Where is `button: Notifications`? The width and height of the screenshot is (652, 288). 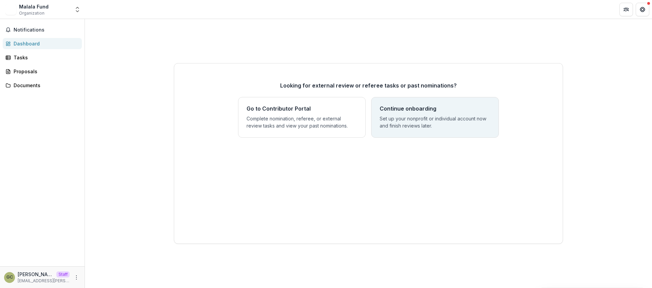
button: Notifications is located at coordinates (42, 30).